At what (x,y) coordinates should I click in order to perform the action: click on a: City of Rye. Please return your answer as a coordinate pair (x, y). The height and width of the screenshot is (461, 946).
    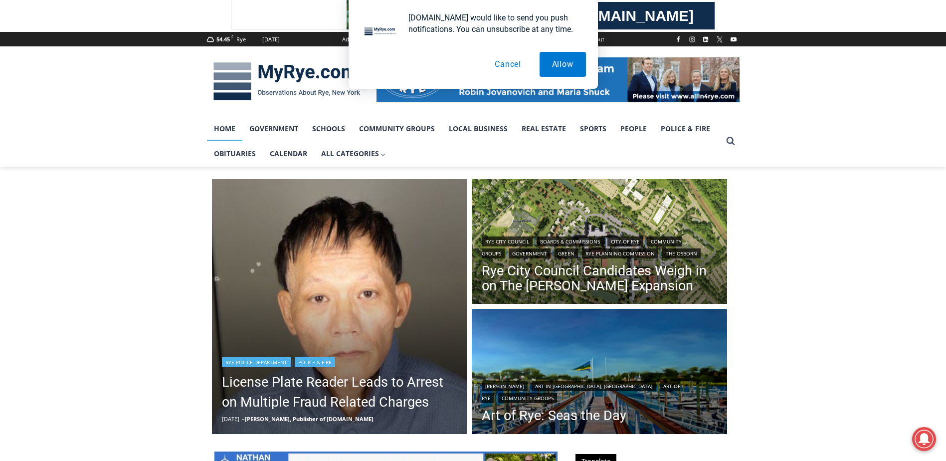
    Looking at the image, I should click on (625, 241).